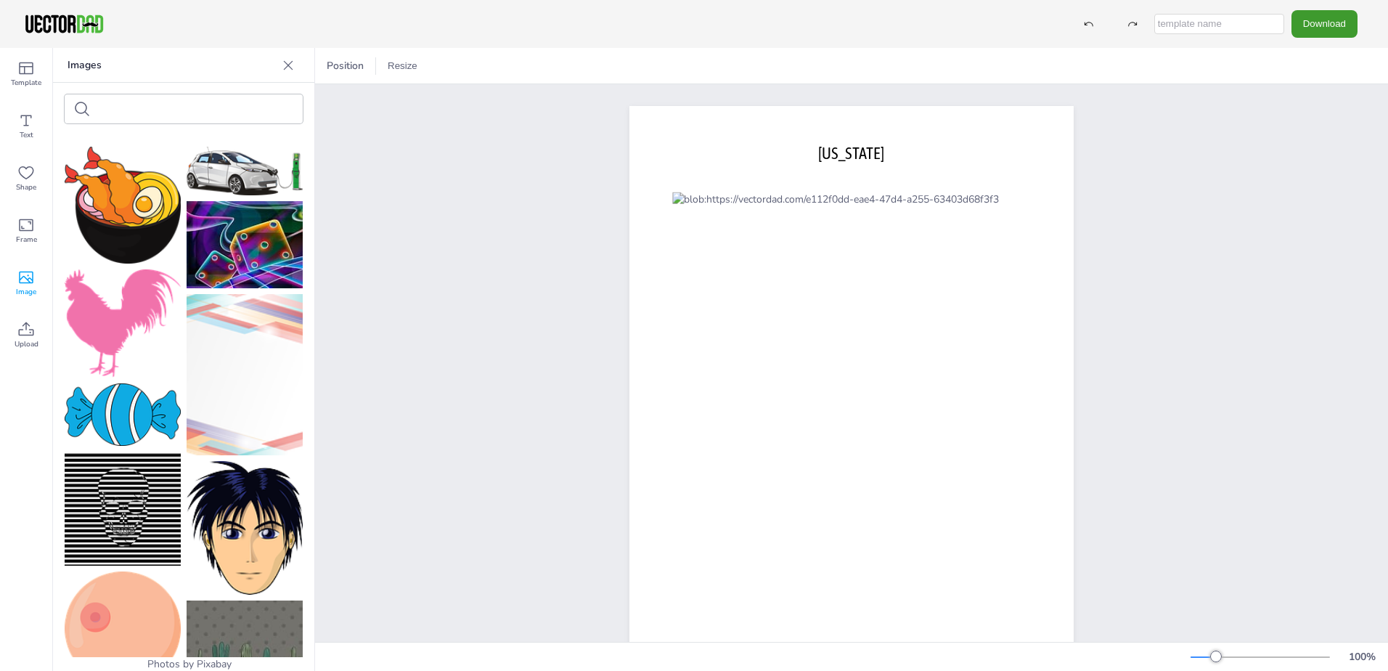 The image size is (1388, 671). What do you see at coordinates (245, 171) in the screenshot?
I see `img: car-3321668_150.png` at bounding box center [245, 171].